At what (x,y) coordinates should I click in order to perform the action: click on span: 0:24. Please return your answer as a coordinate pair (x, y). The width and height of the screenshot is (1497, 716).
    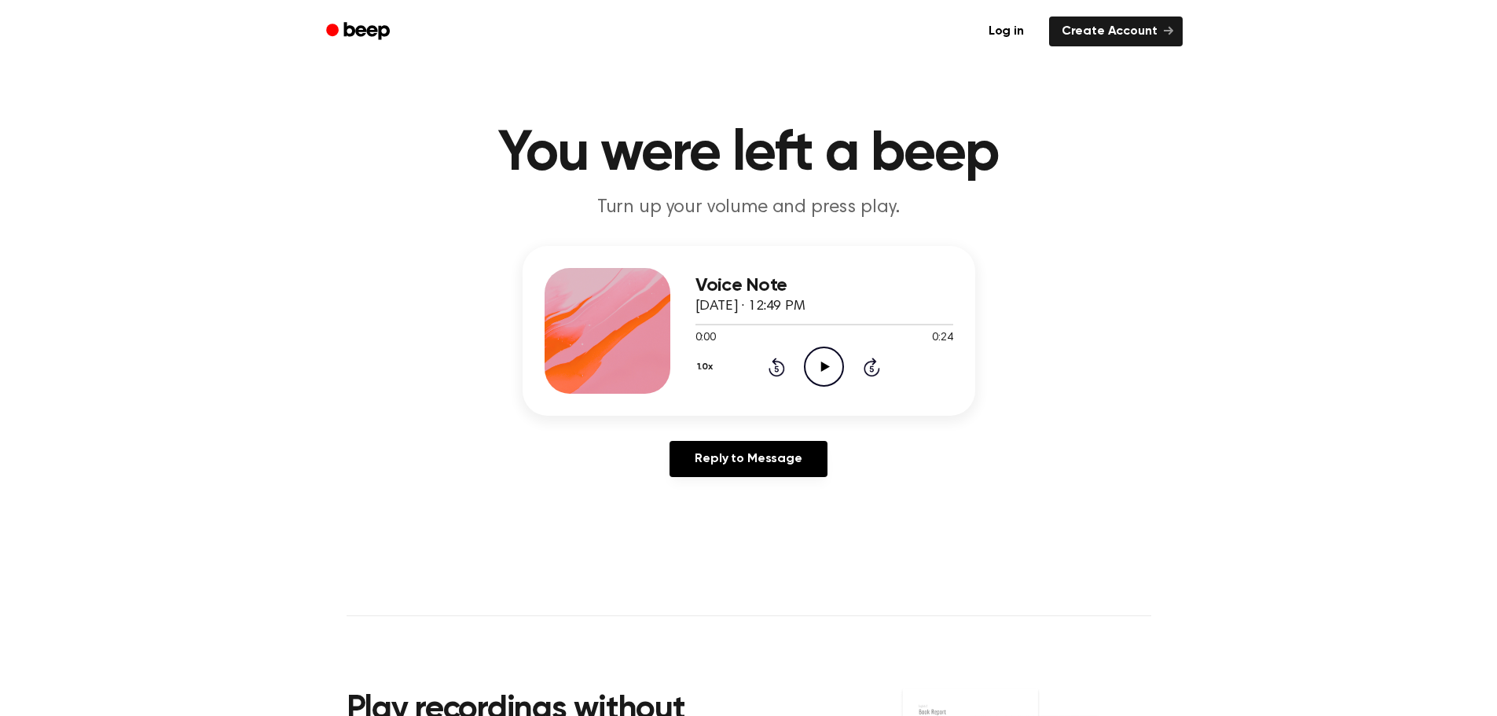
    Looking at the image, I should click on (942, 338).